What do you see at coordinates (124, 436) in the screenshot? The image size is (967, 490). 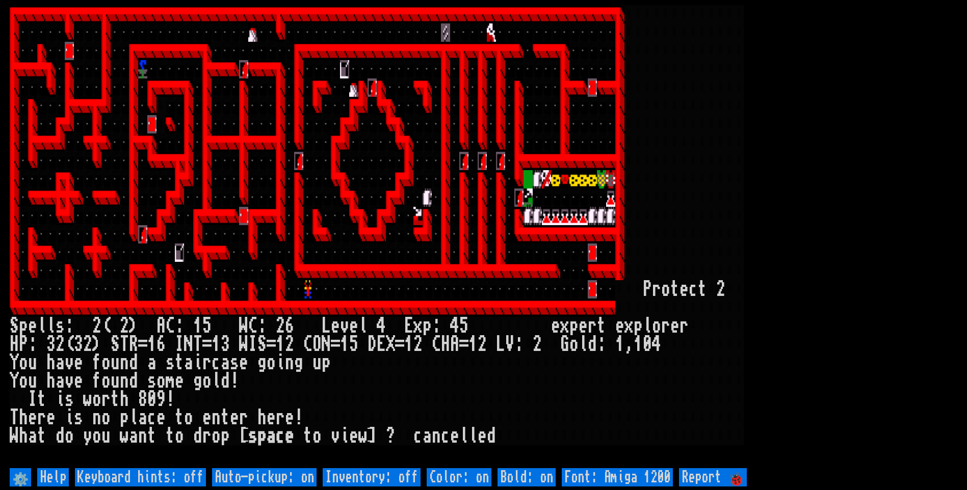 I see `div: w` at bounding box center [124, 436].